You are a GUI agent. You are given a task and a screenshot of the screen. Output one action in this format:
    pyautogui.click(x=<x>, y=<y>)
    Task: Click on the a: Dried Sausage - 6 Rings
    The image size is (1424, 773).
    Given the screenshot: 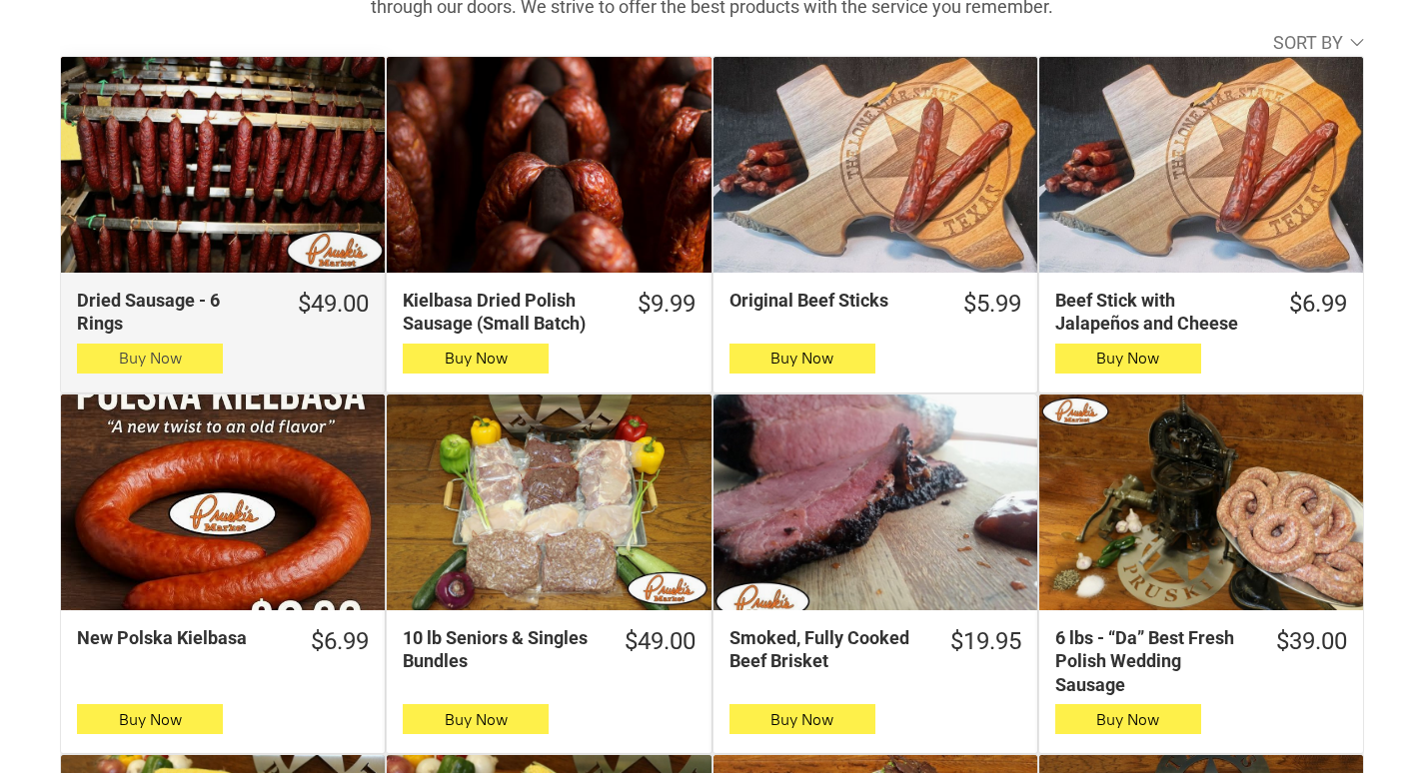 What is the action you would take?
    pyautogui.click(x=223, y=165)
    